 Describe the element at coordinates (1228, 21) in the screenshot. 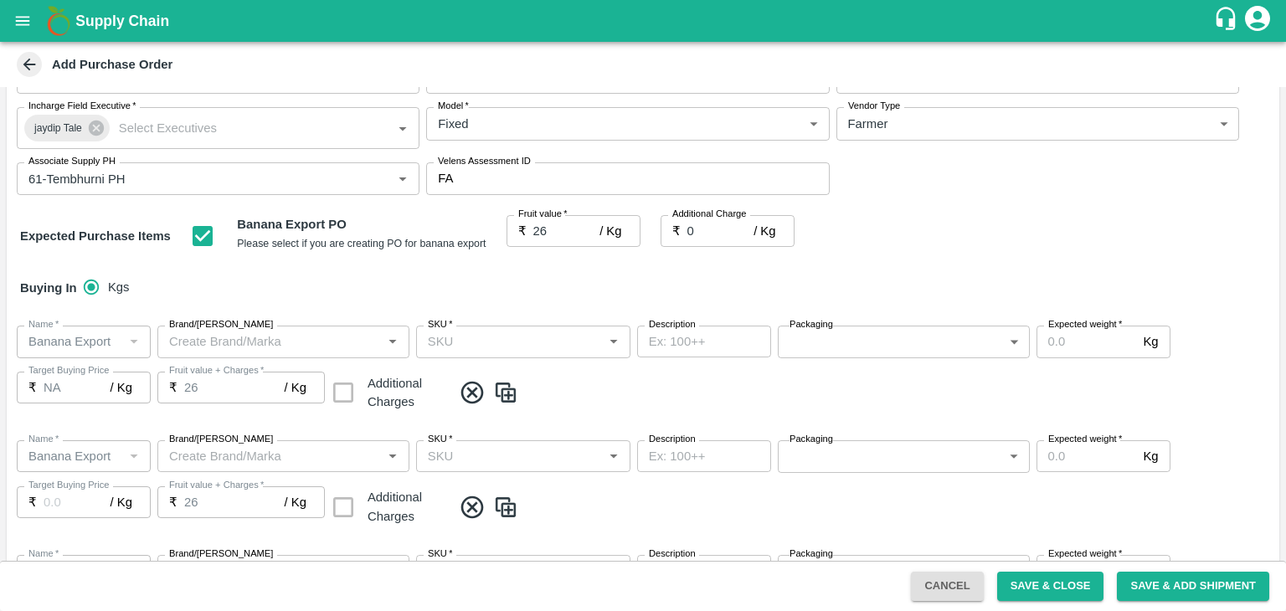

I see `div: customer-support` at that location.